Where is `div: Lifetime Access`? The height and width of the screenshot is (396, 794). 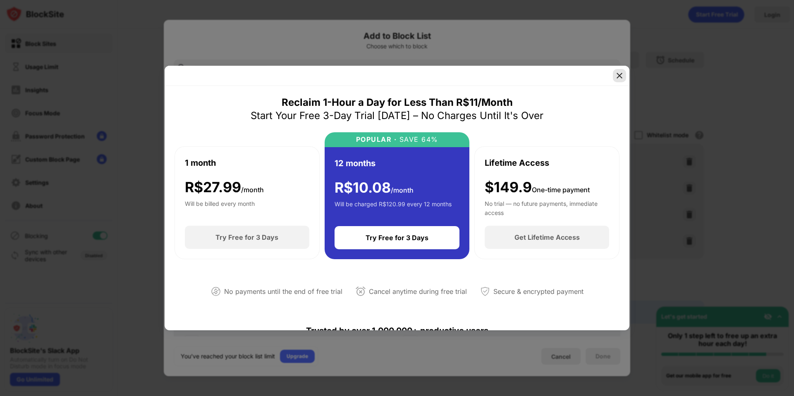 div: Lifetime Access is located at coordinates (517, 163).